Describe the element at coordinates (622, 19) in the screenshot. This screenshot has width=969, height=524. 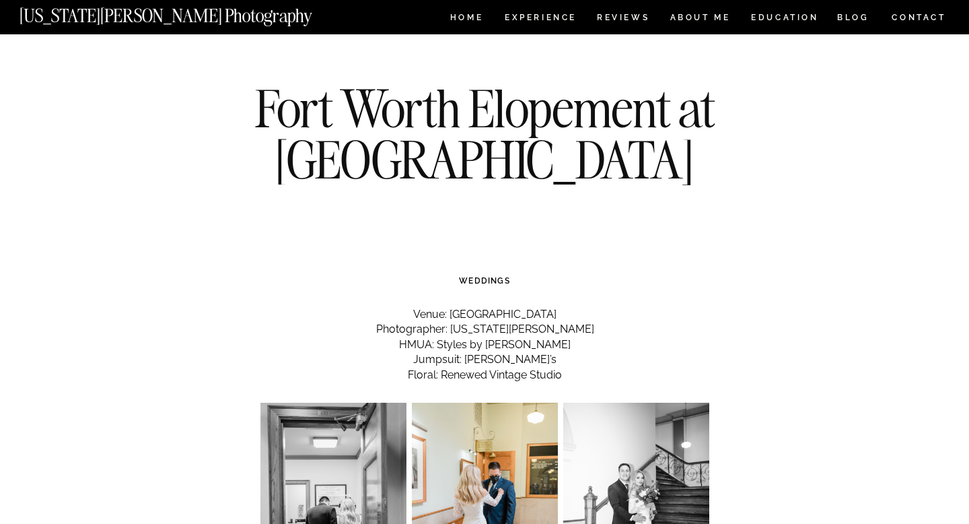
I see `nav: REVIEWS` at that location.